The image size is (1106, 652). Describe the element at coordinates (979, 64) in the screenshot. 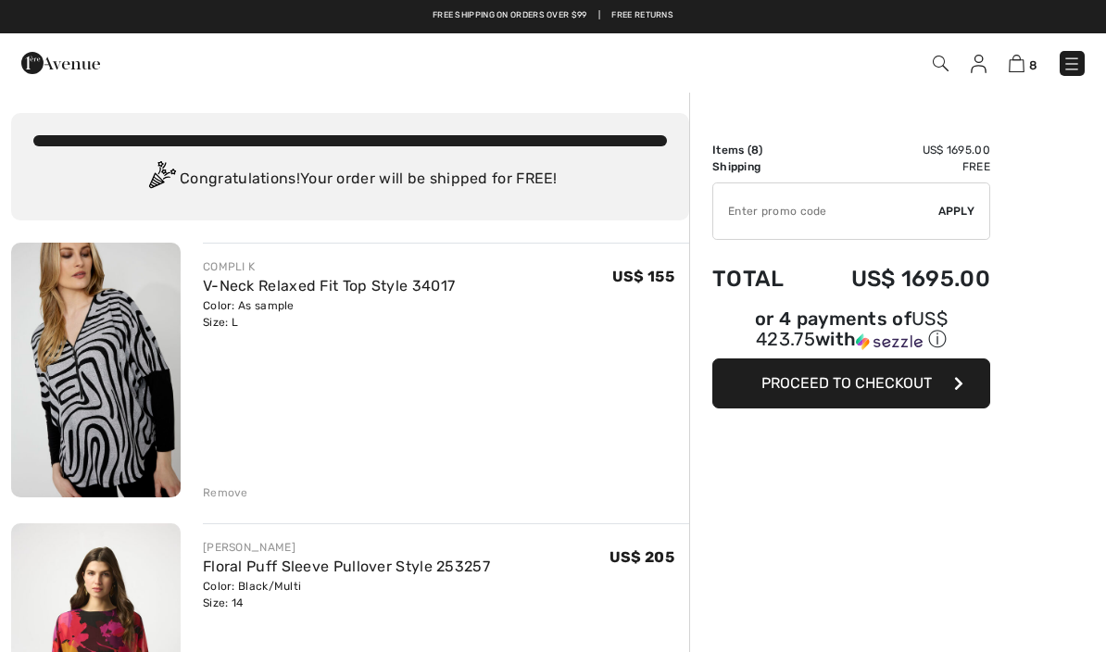

I see `img: My Info` at that location.